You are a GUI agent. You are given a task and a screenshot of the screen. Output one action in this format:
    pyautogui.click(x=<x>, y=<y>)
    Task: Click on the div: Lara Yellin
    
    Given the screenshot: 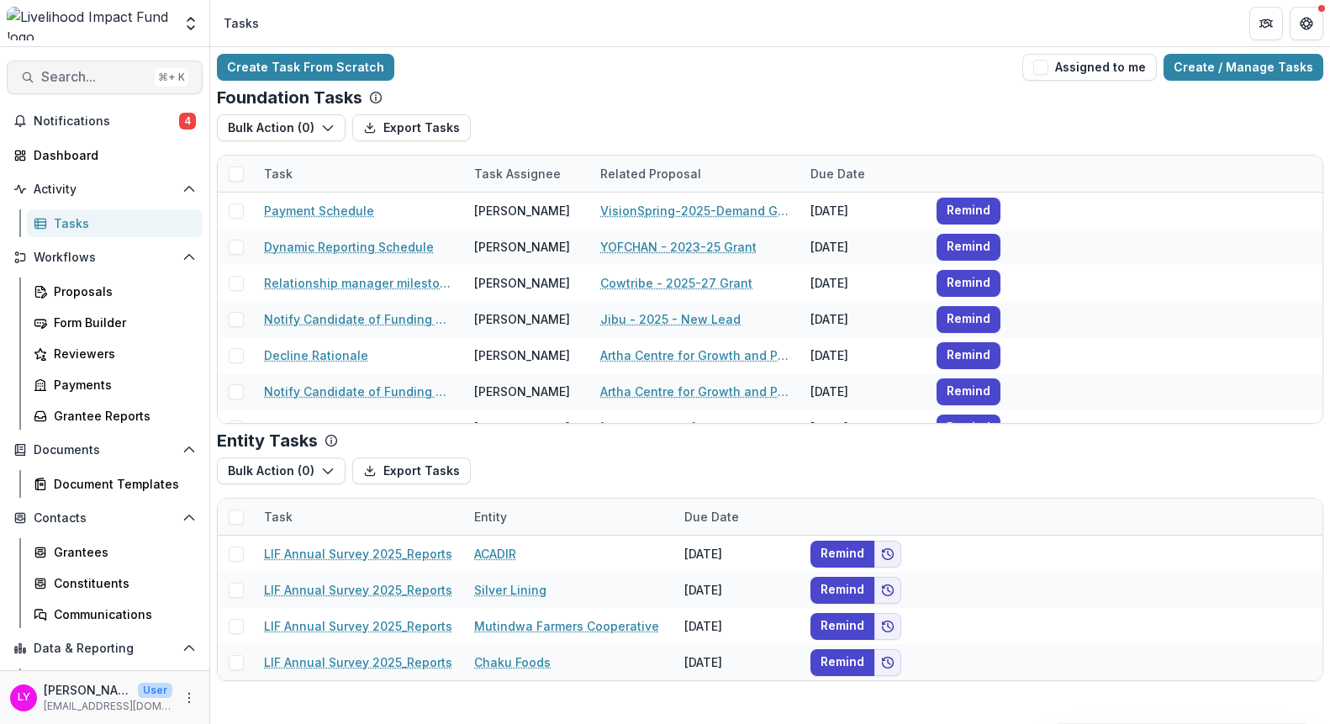 What is the action you would take?
    pyautogui.click(x=24, y=697)
    